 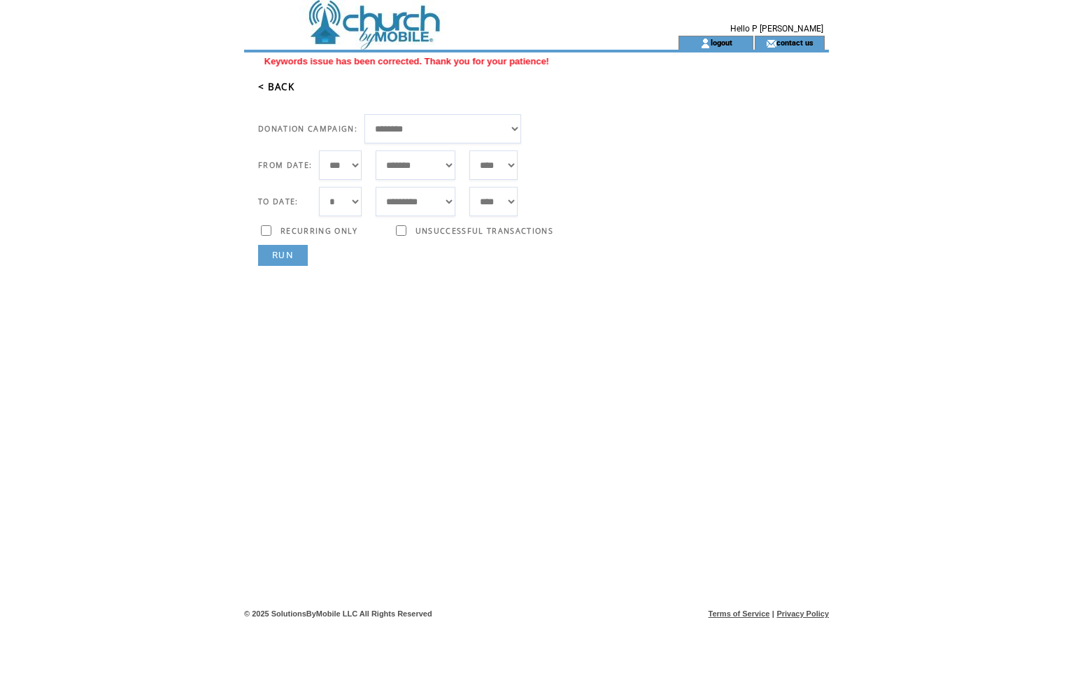 What do you see at coordinates (285, 165) in the screenshot?
I see `span: FROM DATE:` at bounding box center [285, 165].